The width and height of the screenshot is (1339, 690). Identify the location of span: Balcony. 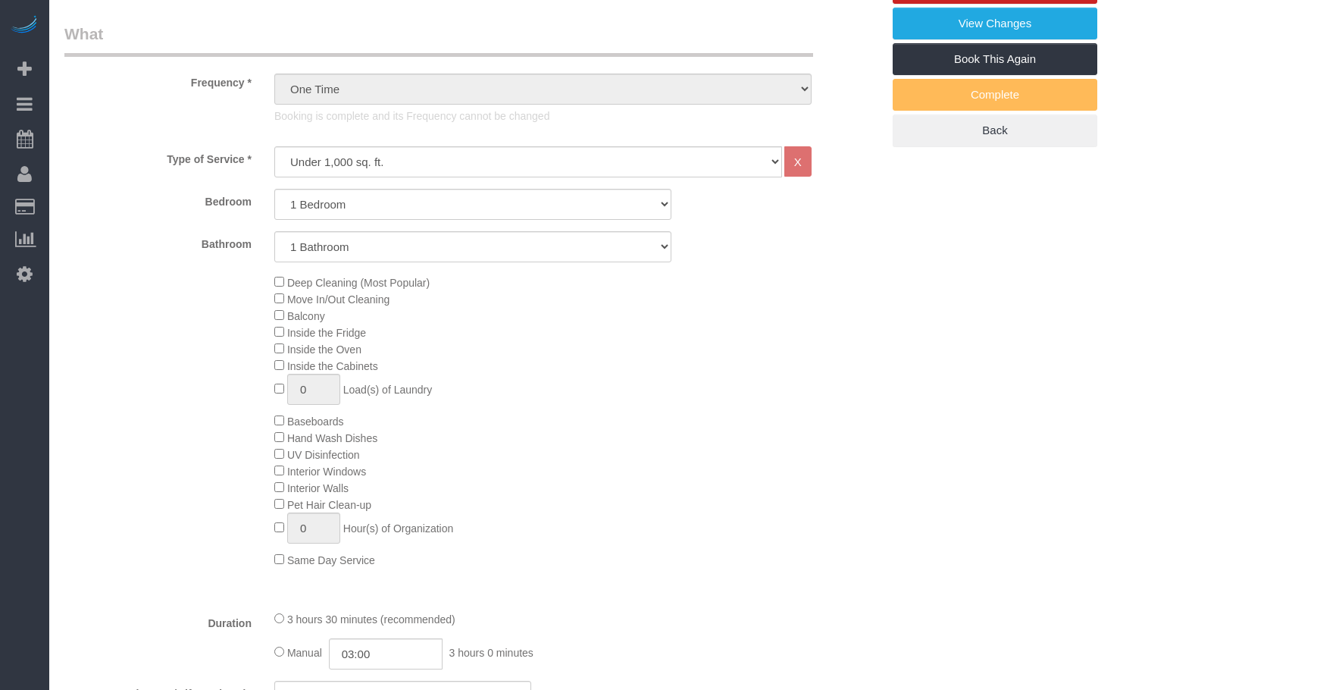
(306, 316).